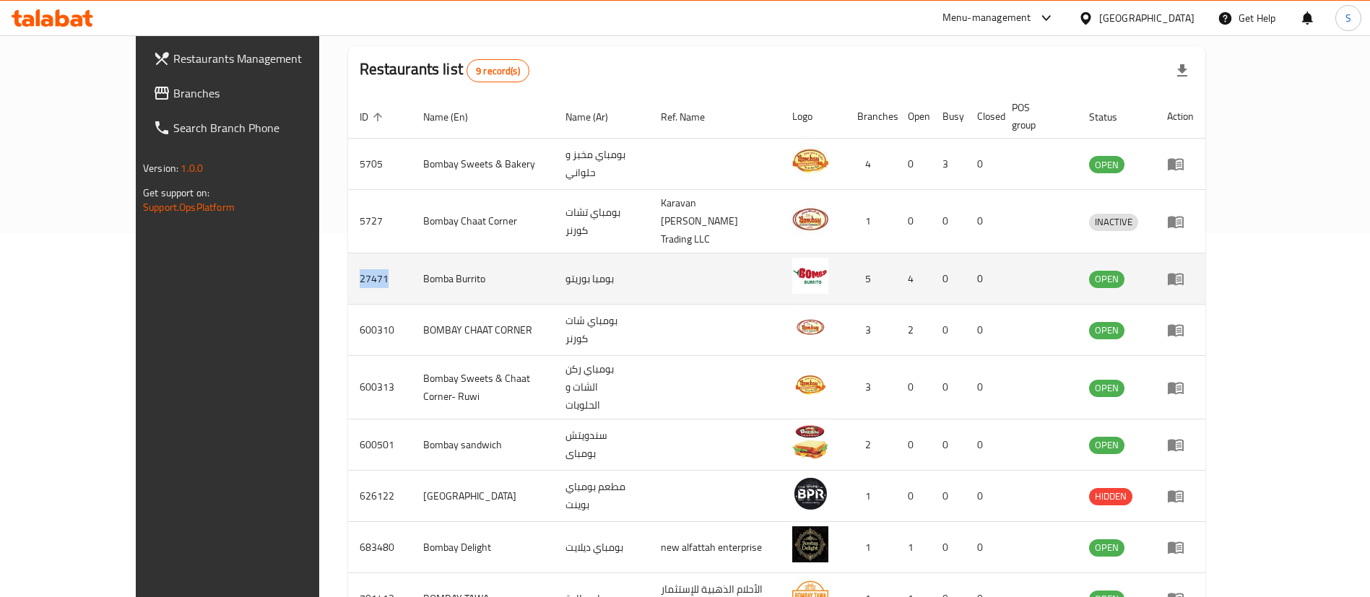 This screenshot has width=1370, height=597. What do you see at coordinates (1110, 496) in the screenshot?
I see `span: HIDDEN` at bounding box center [1110, 496].